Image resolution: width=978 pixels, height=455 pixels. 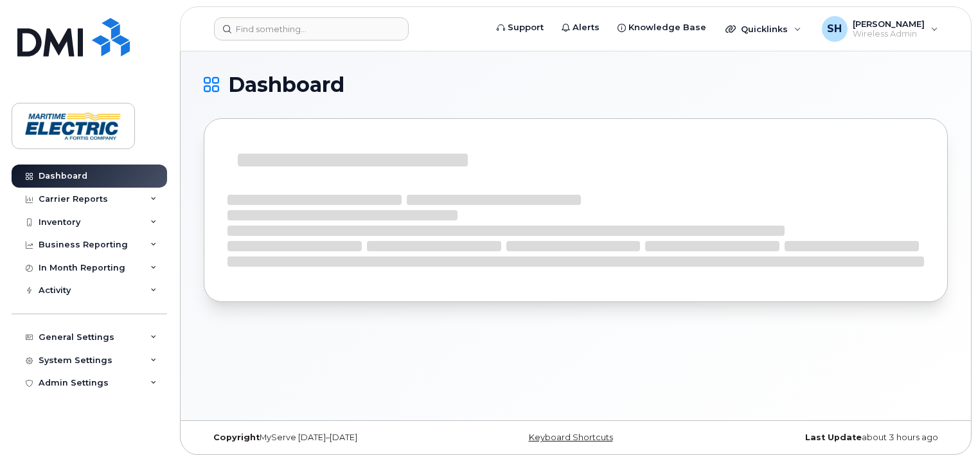 I want to click on strong: Copyright, so click(x=236, y=437).